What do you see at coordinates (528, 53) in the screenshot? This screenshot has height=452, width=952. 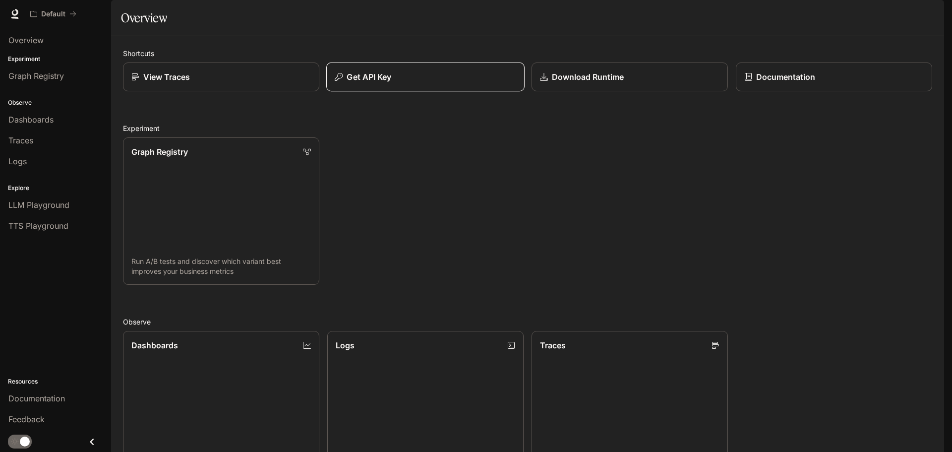 I see `h2: Shortcuts` at bounding box center [528, 53].